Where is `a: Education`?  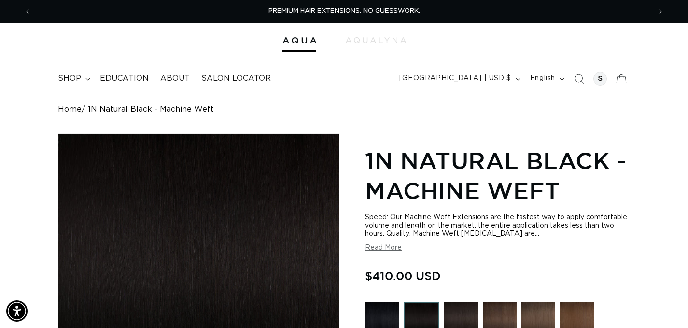
a: Education is located at coordinates (124, 78).